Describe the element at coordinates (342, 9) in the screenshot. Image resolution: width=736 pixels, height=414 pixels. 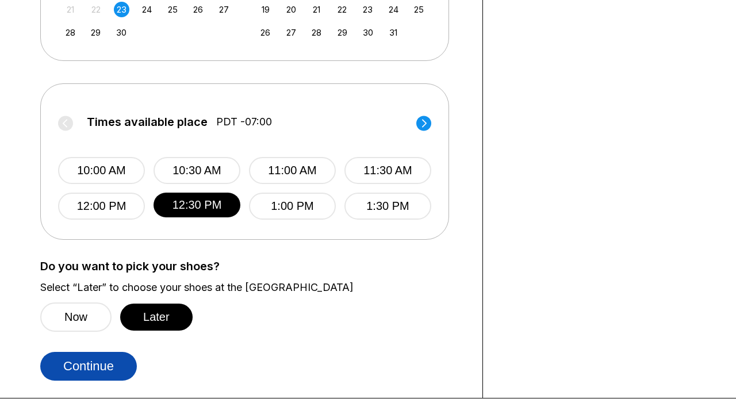
I see `div: Choose Wednesday, October 22nd, 2025` at that location.